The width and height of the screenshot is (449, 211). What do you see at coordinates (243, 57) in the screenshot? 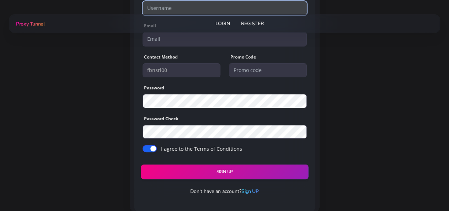
I see `label: Promo Code` at bounding box center [243, 57].